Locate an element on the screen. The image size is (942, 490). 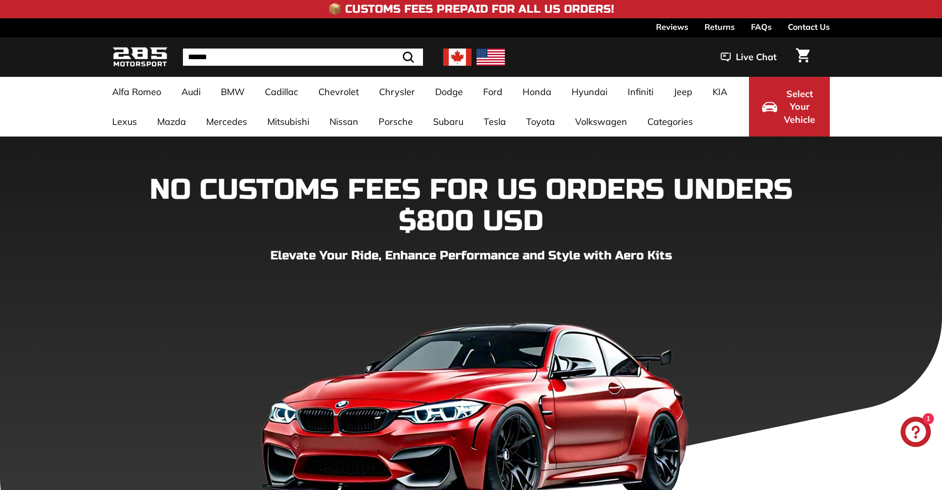
p: Elevate Your Ride, Enhance Performance and Style with Aero Kits is located at coordinates (471, 256).